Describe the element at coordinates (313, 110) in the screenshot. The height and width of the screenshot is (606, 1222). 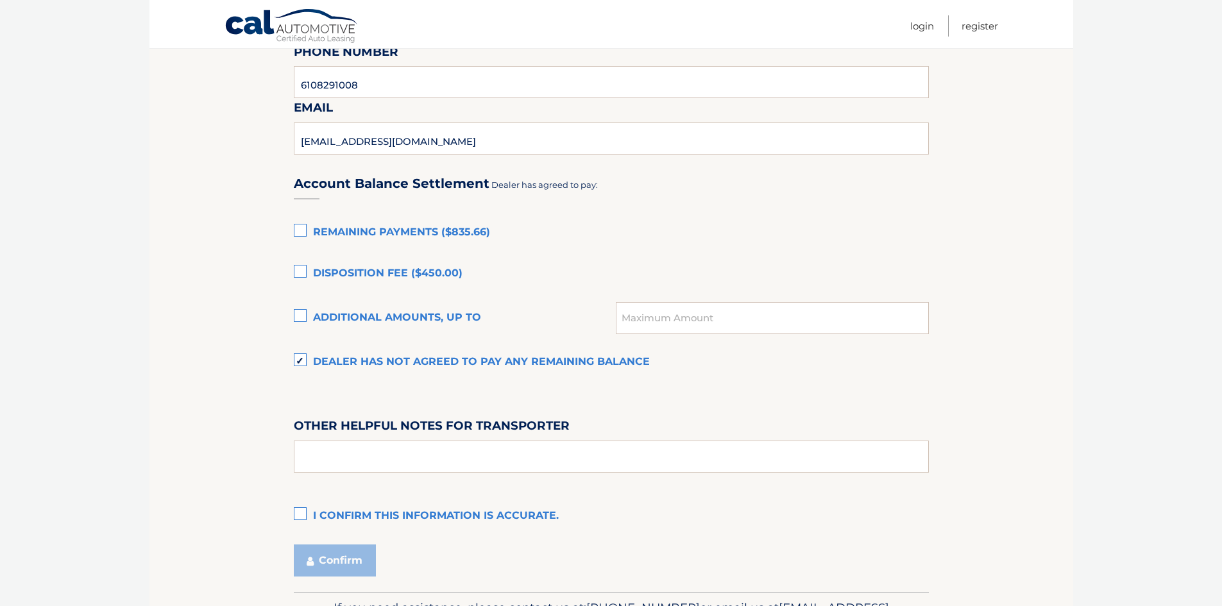
I see `label: Email` at that location.